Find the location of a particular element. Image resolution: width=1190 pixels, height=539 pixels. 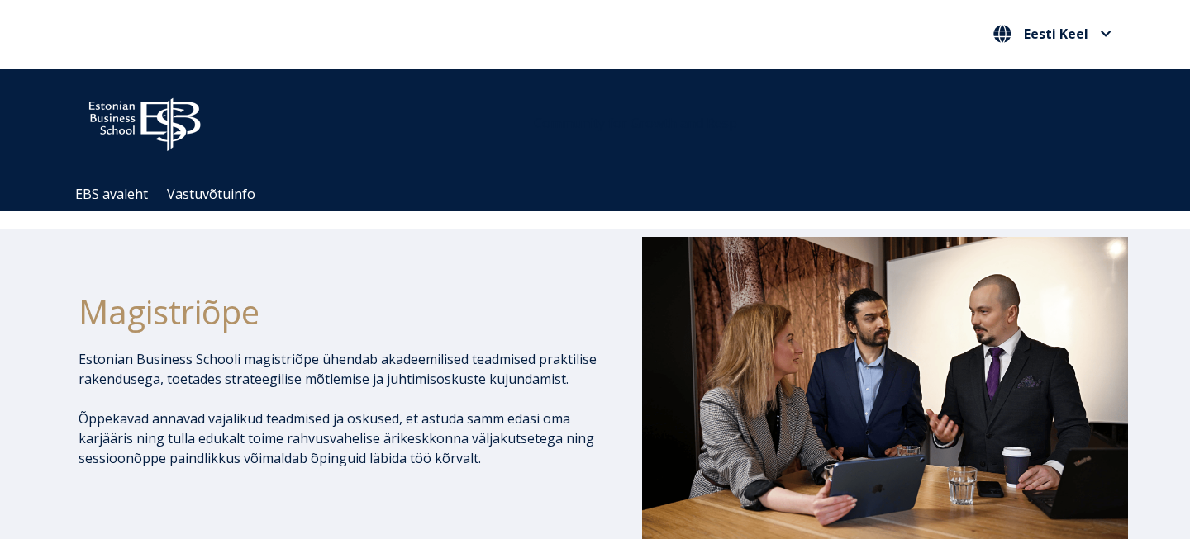

a: Vastuvõtuinfo is located at coordinates (211, 194).